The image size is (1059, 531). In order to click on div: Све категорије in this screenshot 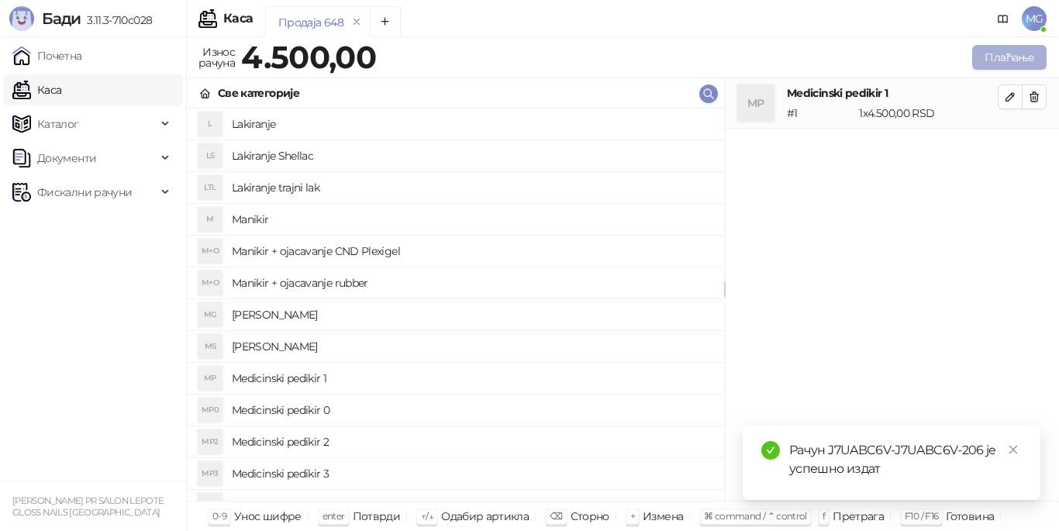, I will do `click(258, 93)`.